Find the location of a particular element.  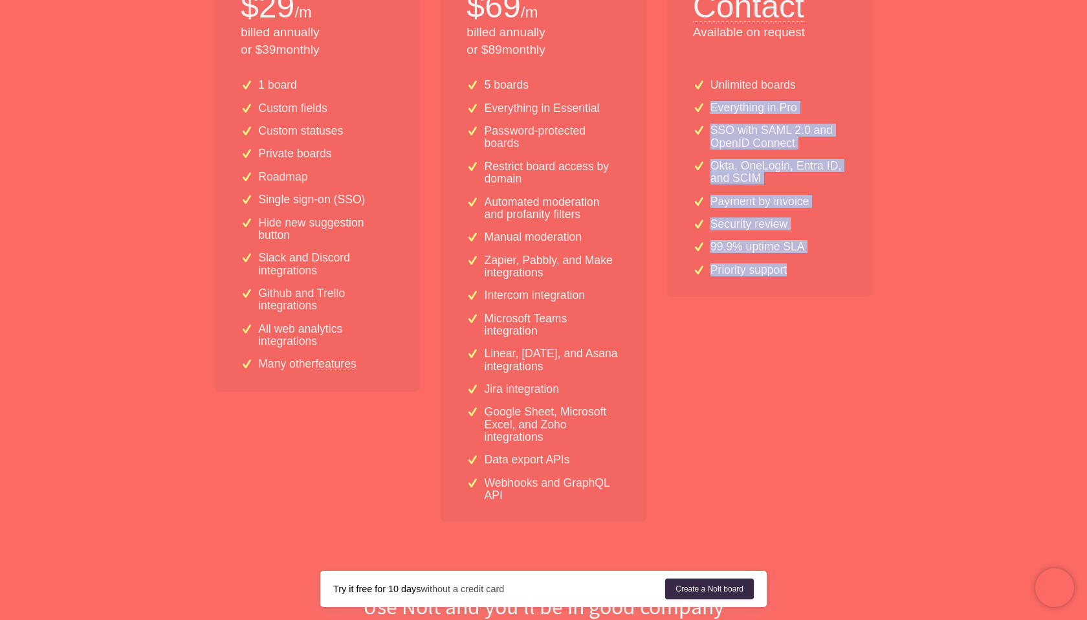

p: 1 board is located at coordinates (278, 85).